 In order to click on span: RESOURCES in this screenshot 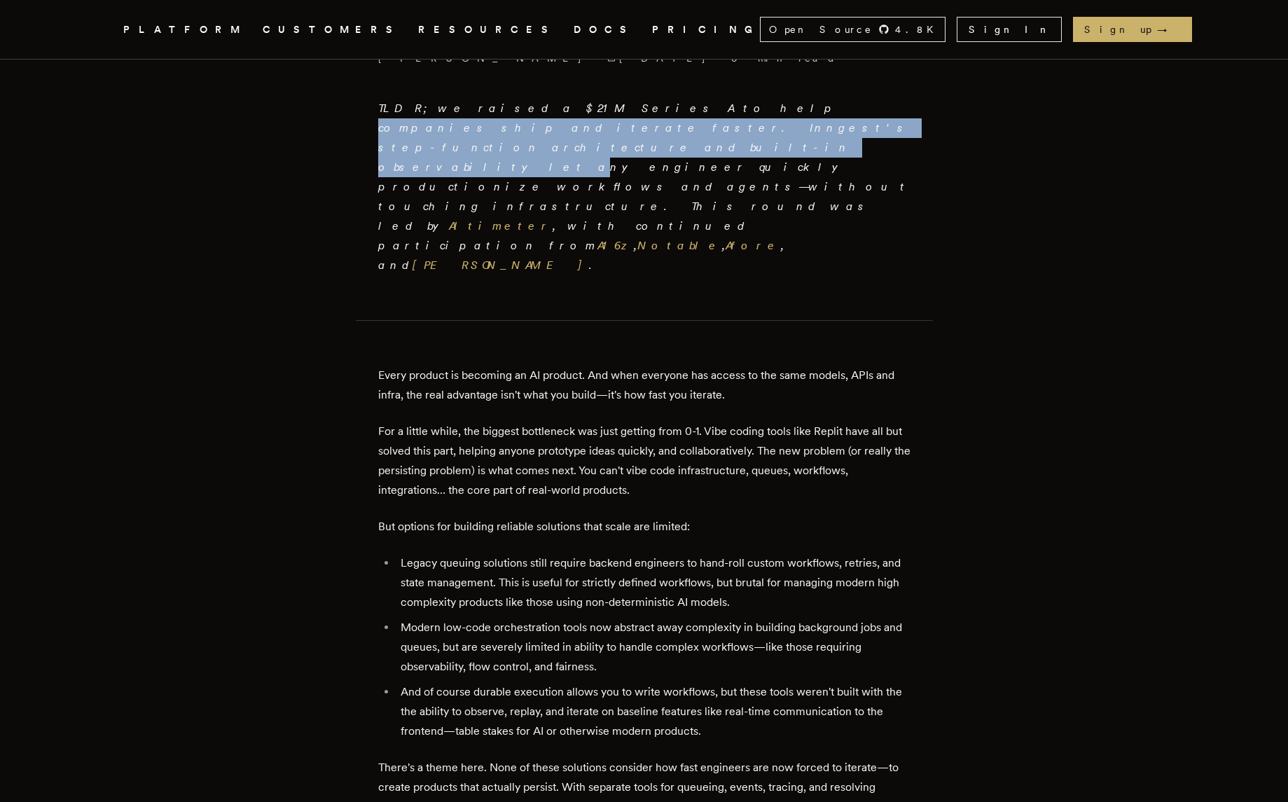, I will do `click(488, 29)`.